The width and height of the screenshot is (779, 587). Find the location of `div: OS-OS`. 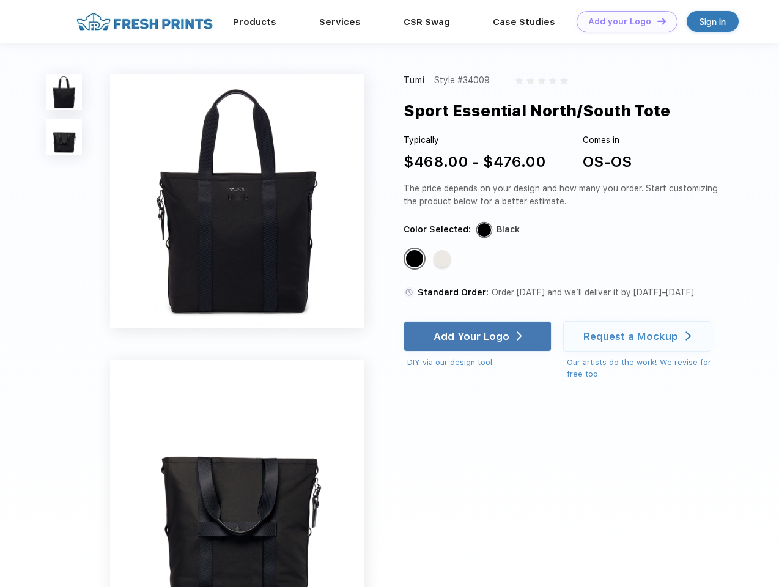

div: OS-OS is located at coordinates (607, 162).